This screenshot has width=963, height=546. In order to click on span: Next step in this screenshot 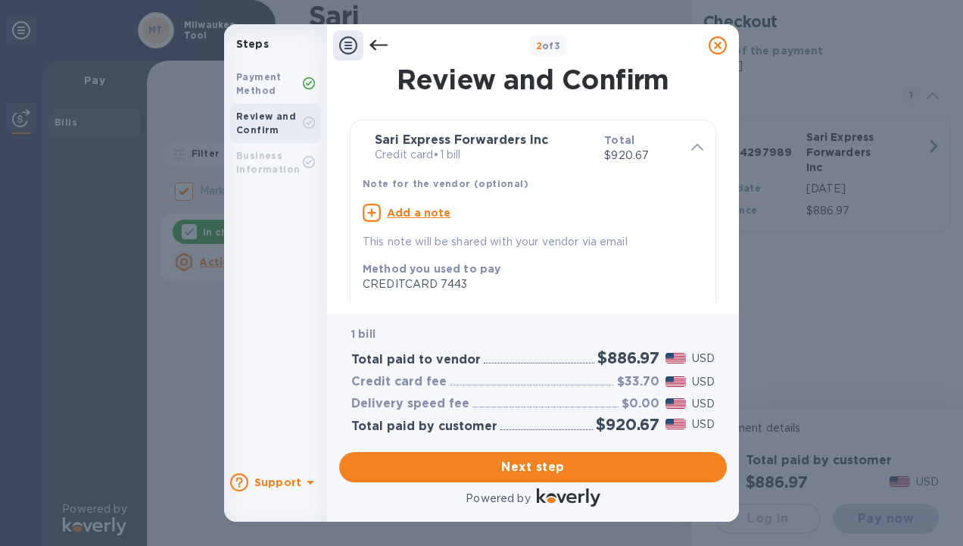, I will do `click(533, 467)`.